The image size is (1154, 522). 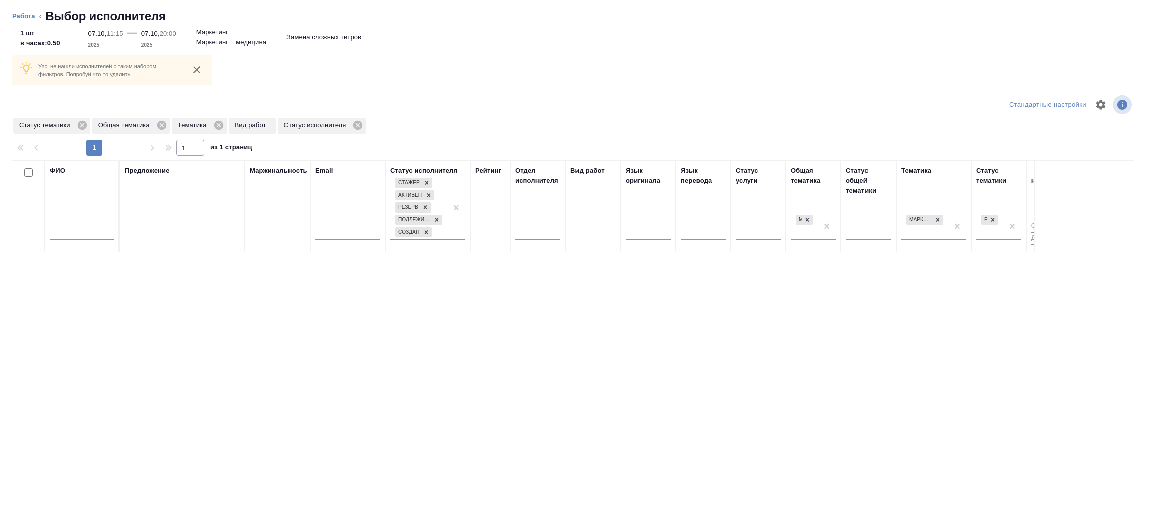 What do you see at coordinates (1044, 238) in the screenshot?
I see `input: До` at bounding box center [1044, 238].